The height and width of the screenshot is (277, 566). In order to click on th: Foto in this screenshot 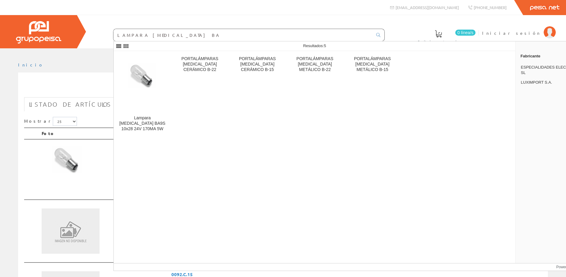, I will do `click(104, 133)`.